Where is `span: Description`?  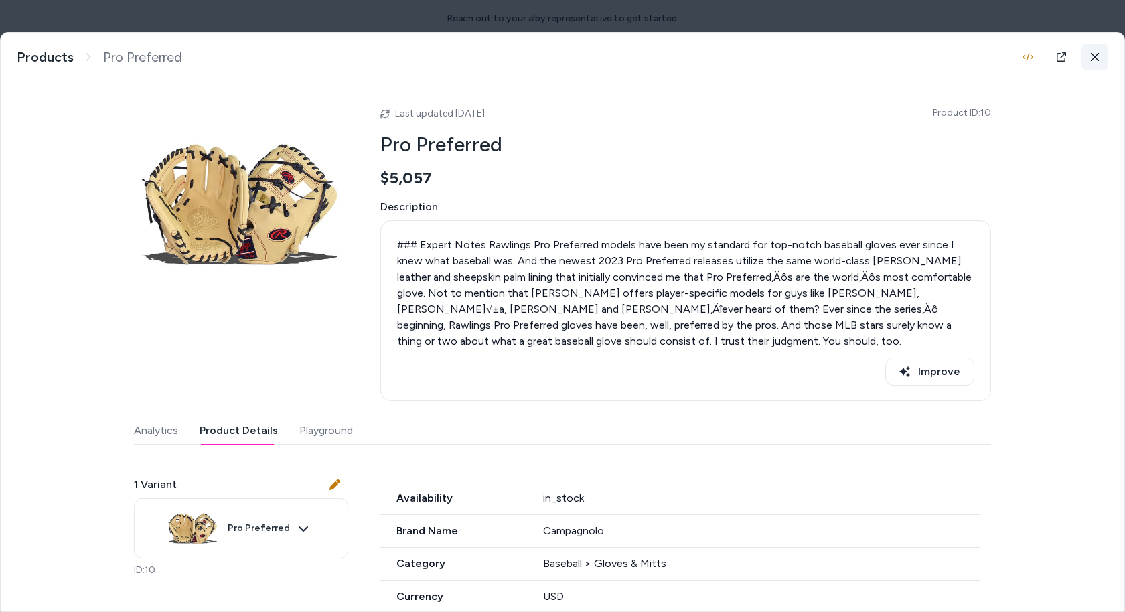
span: Description is located at coordinates (685, 207).